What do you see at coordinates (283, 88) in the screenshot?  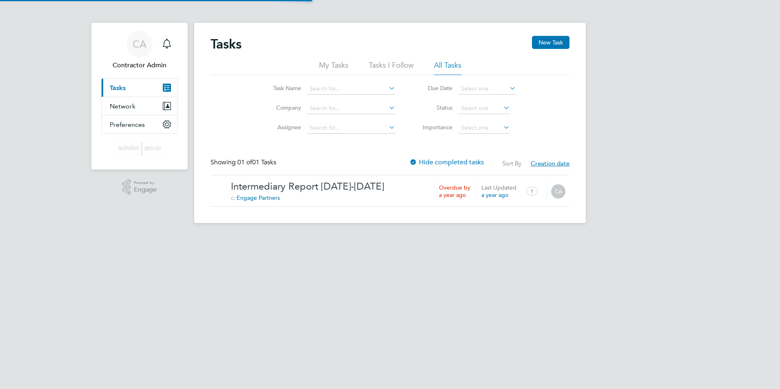 I see `label: Task Name` at bounding box center [283, 88].